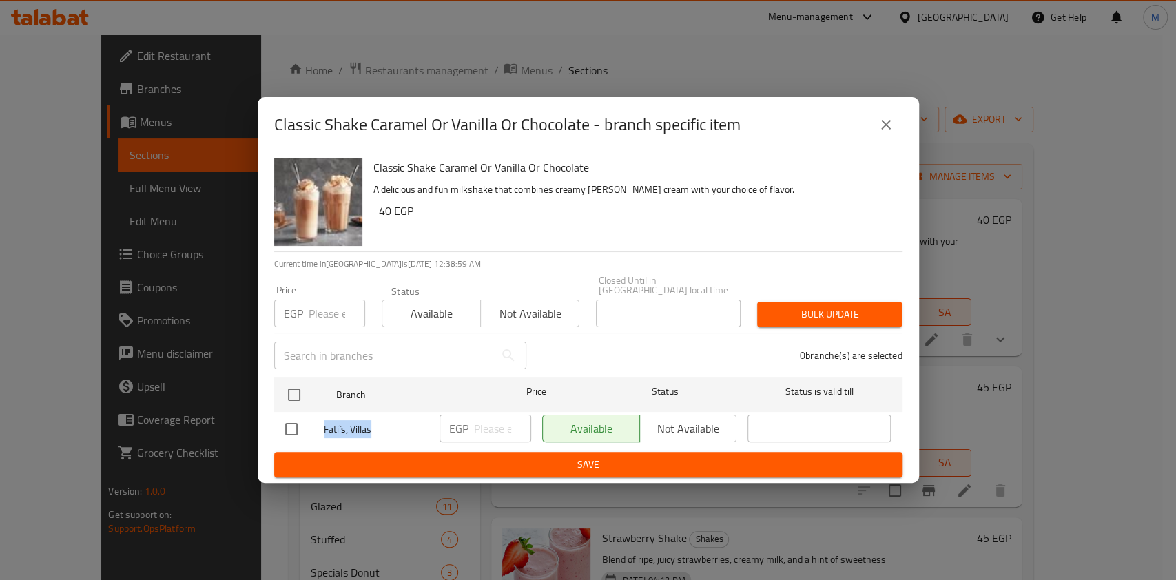 The image size is (1176, 580). What do you see at coordinates (886, 125) in the screenshot?
I see `button: close` at bounding box center [886, 125].